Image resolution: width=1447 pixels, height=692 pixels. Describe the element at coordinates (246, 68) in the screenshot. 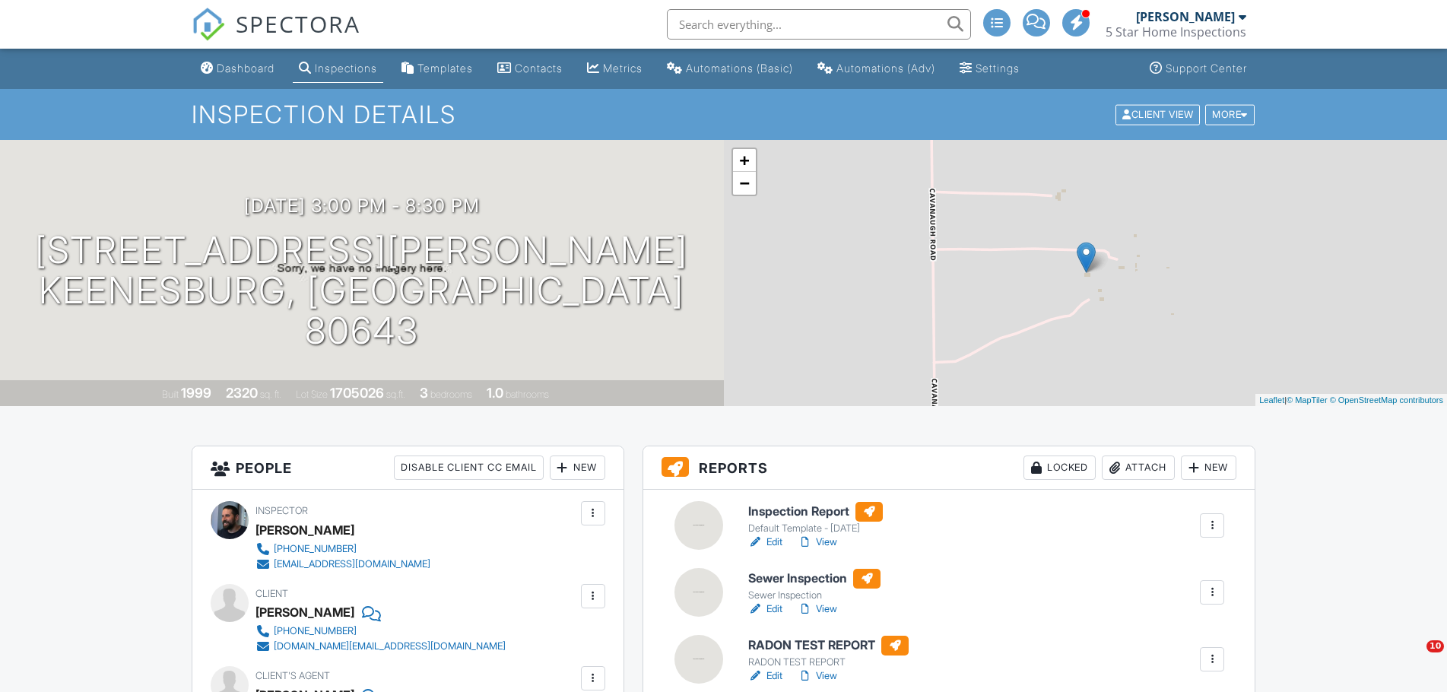

I see `div: Dashboard` at that location.